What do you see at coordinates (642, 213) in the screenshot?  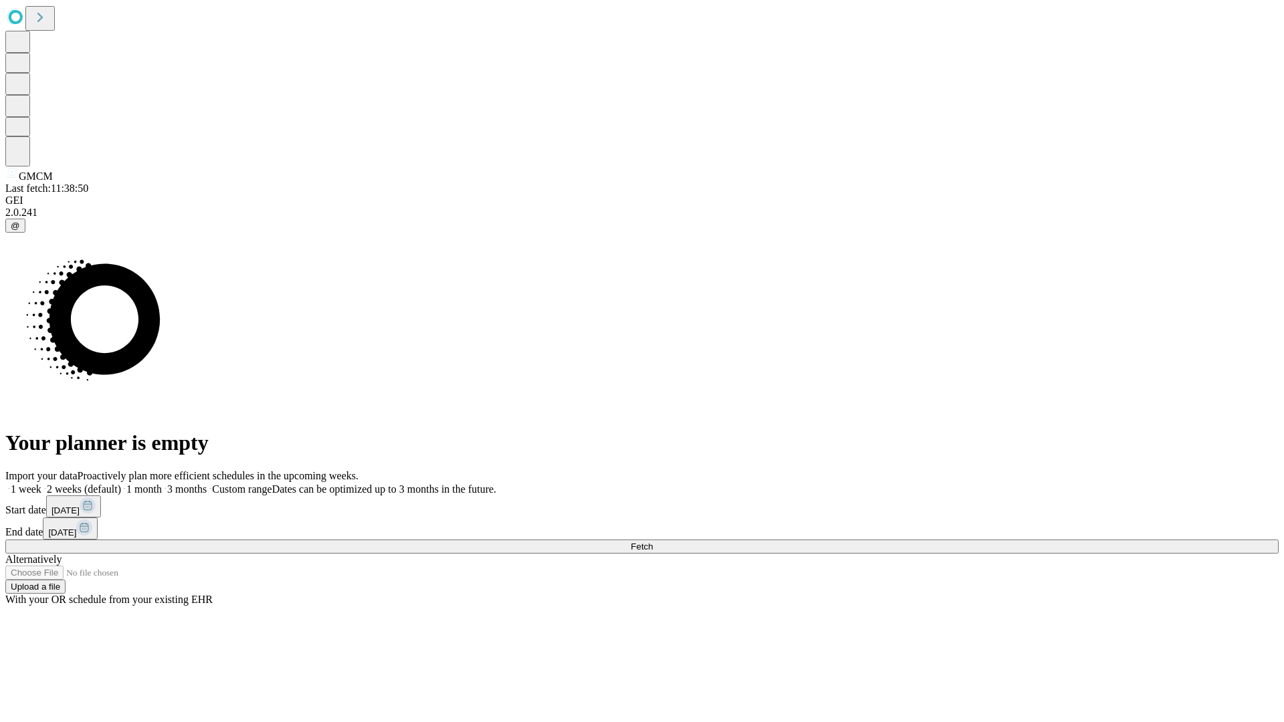 I see `div: 2.0.241` at bounding box center [642, 213].